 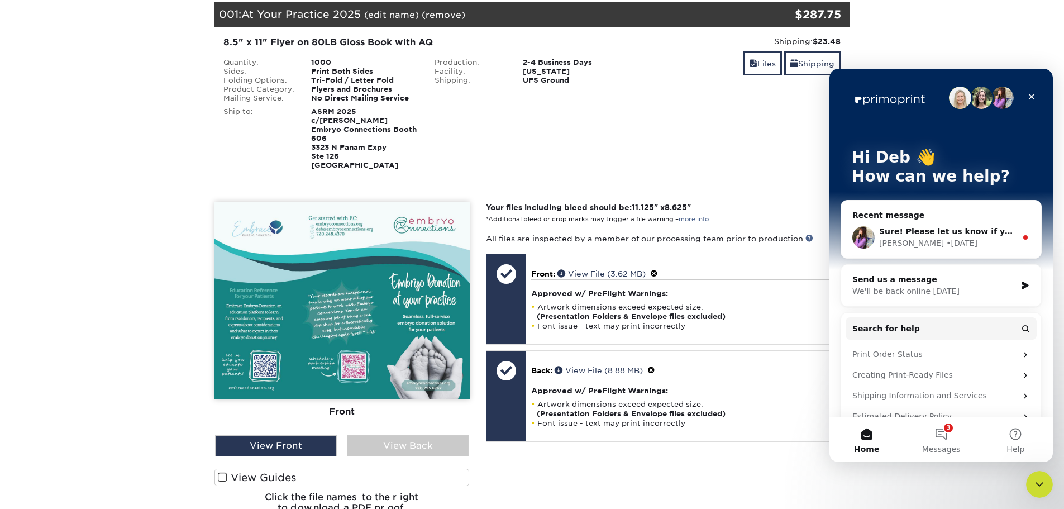 What do you see at coordinates (221, 163) in the screenshot?
I see `span: Sure! Please let us know if you have any questions, and we are happy to help` at bounding box center [221, 163].